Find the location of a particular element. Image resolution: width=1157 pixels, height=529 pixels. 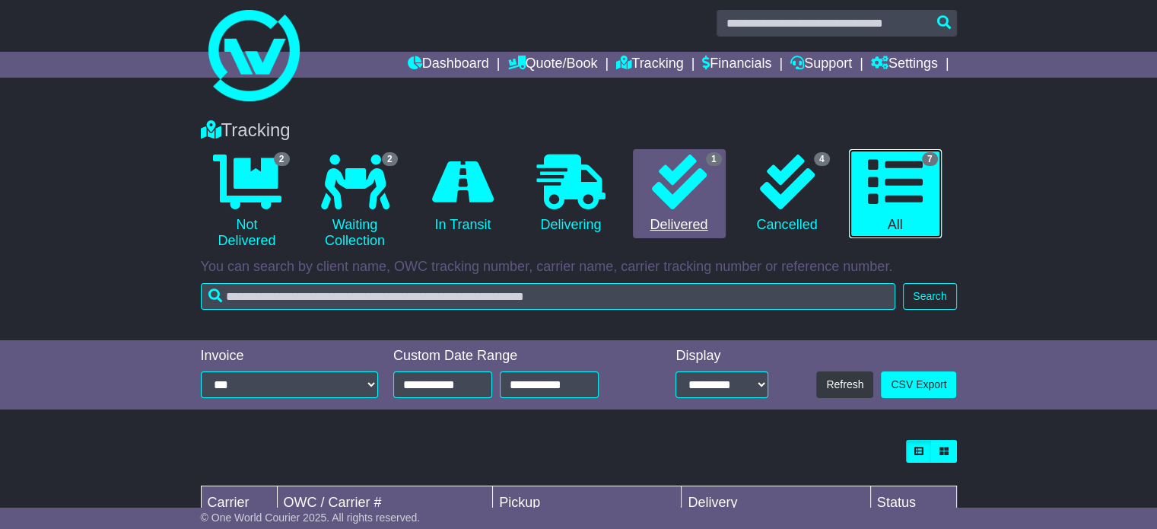

button: Refresh is located at coordinates (844, 384).